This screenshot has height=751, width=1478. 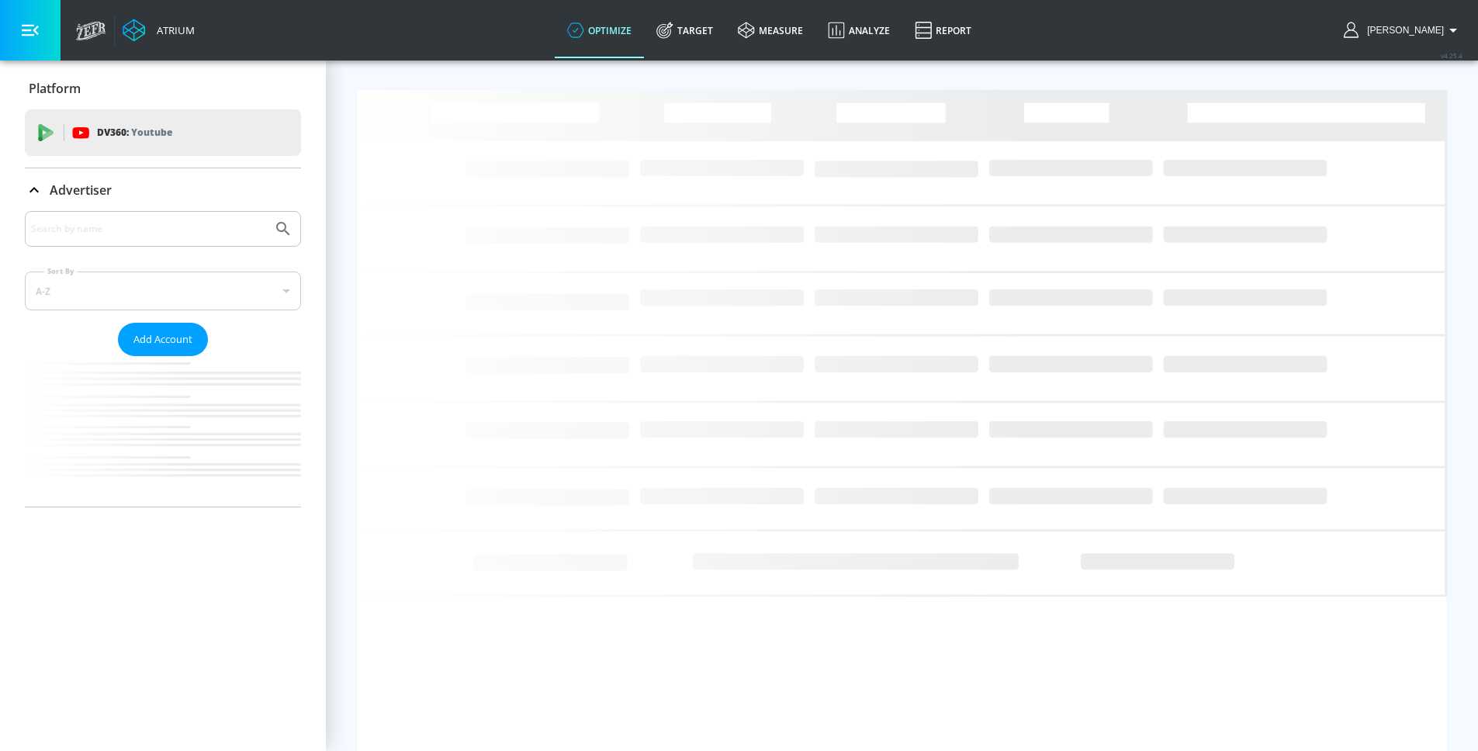 What do you see at coordinates (770, 30) in the screenshot?
I see `a: measure` at bounding box center [770, 30].